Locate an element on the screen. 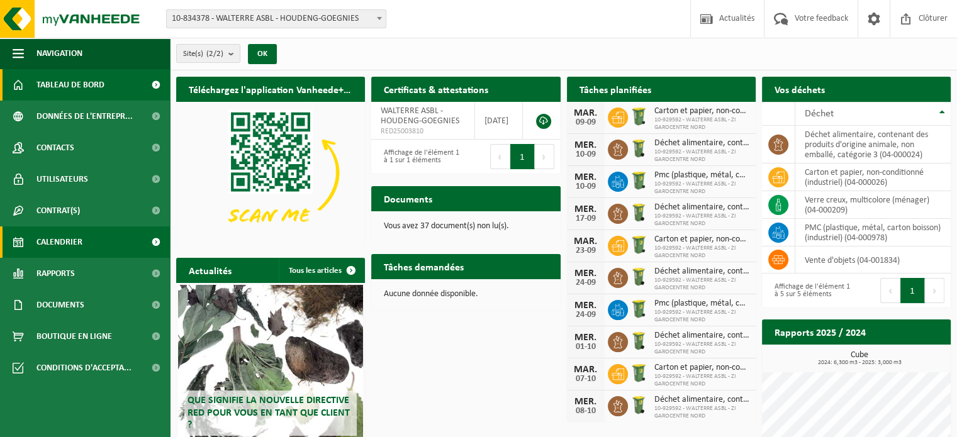 The image size is (957, 437). span: Déchet is located at coordinates (819, 114).